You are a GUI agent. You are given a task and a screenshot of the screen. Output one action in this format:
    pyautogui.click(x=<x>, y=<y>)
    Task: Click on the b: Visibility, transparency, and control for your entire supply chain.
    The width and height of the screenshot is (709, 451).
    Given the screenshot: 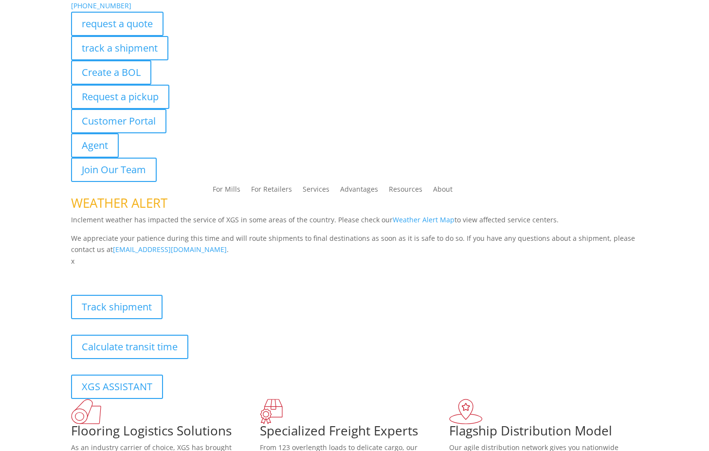 What is the action you would take?
    pyautogui.click(x=180, y=273)
    